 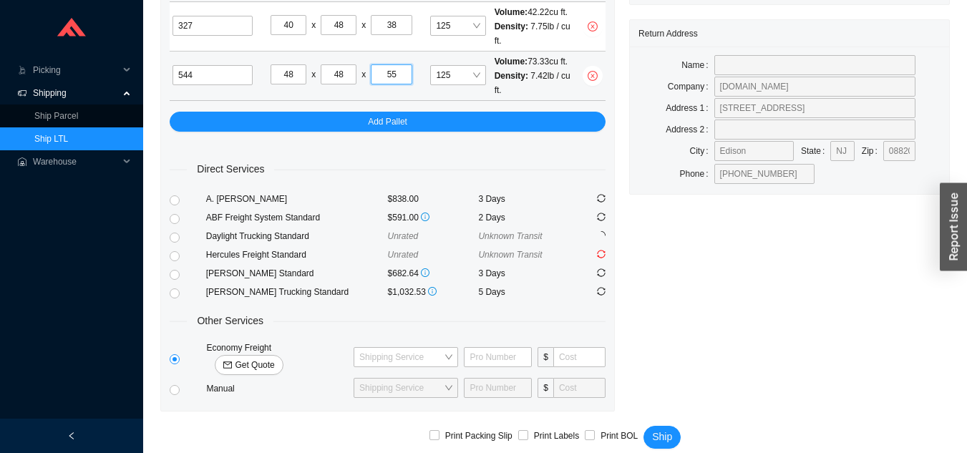 What do you see at coordinates (51, 139) in the screenshot?
I see `a: Ship LTL` at bounding box center [51, 139].